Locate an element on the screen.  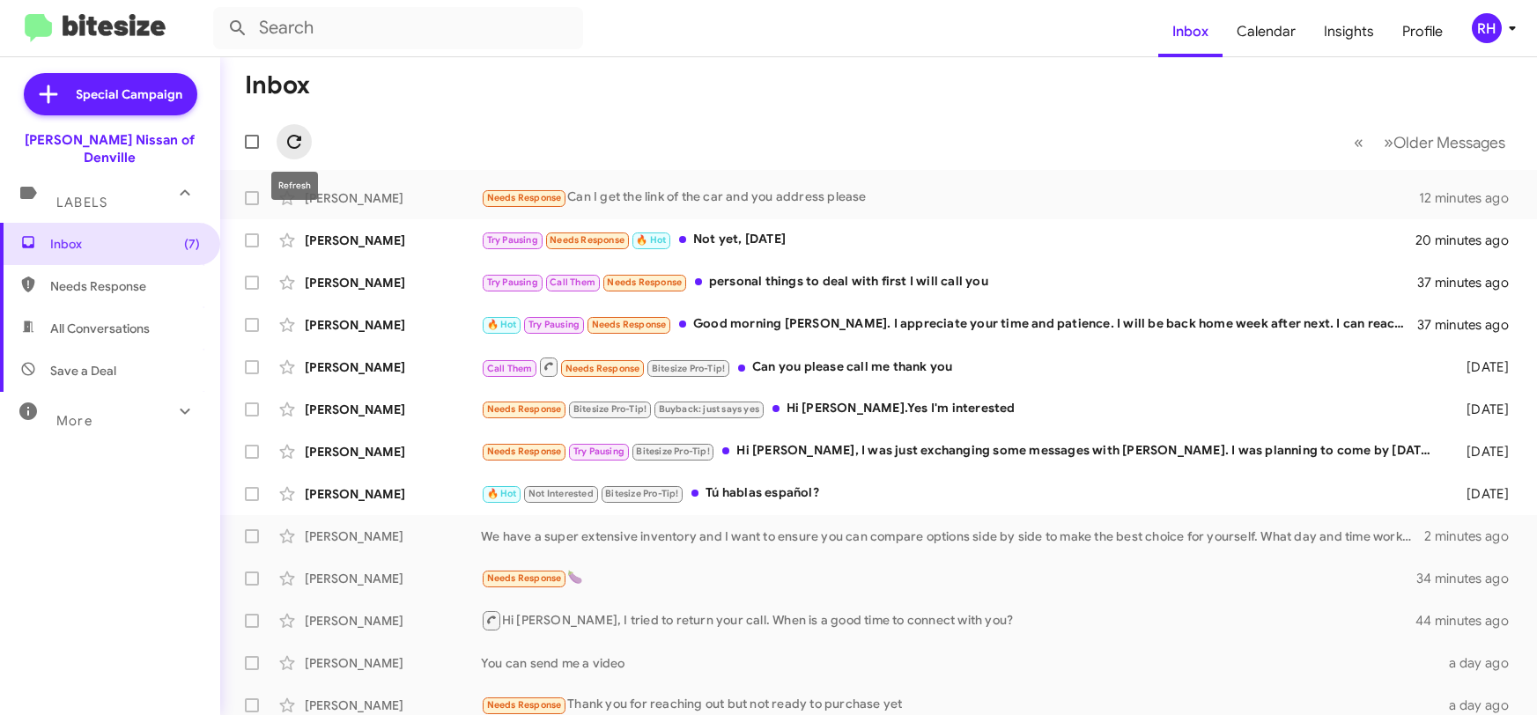
h1: Inbox is located at coordinates (277, 85).